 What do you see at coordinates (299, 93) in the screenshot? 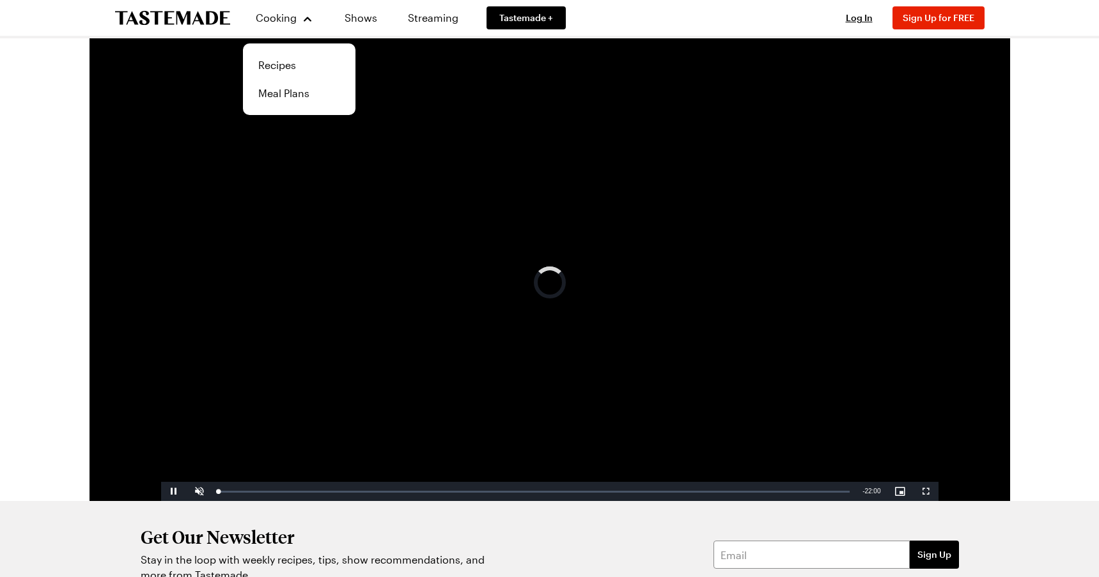
I see `a: Meal Plans` at bounding box center [299, 93].